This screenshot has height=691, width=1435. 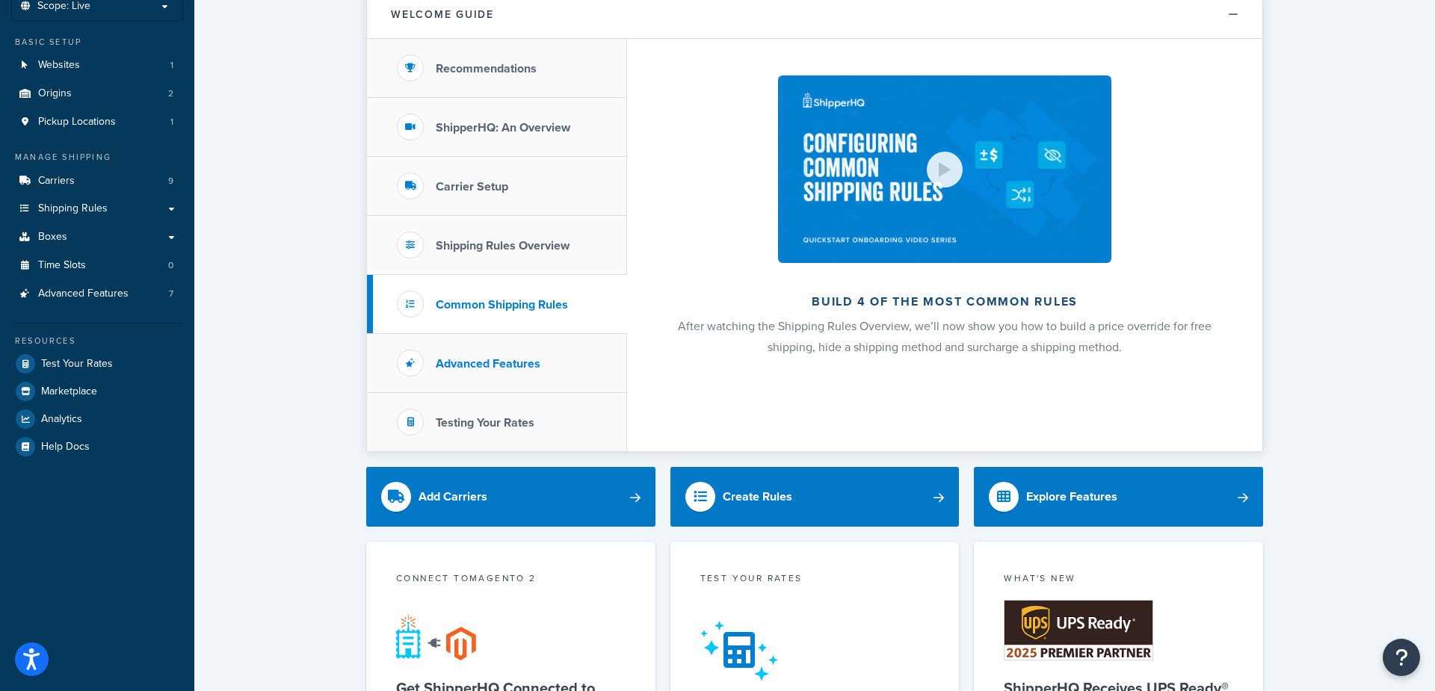 I want to click on li: Boxes, so click(x=97, y=237).